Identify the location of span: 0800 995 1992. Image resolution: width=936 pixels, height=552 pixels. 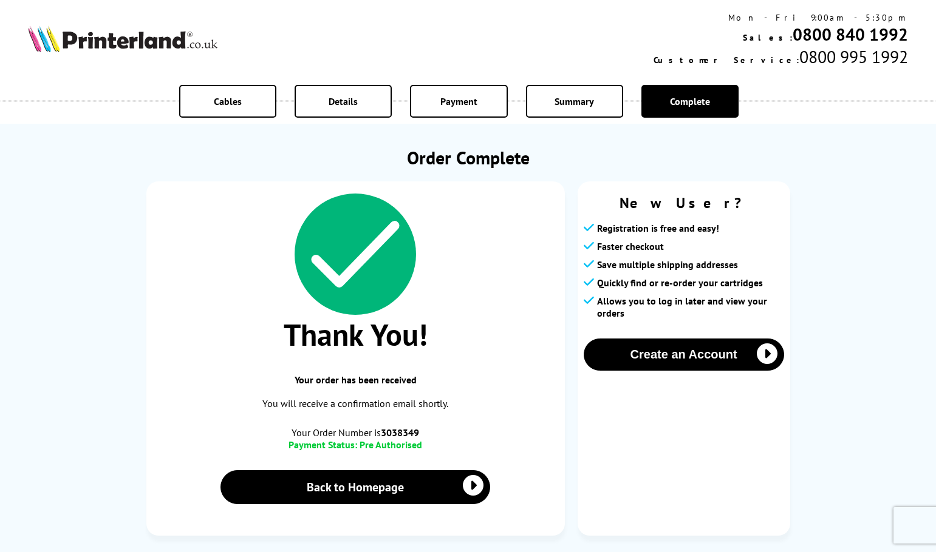
(853, 56).